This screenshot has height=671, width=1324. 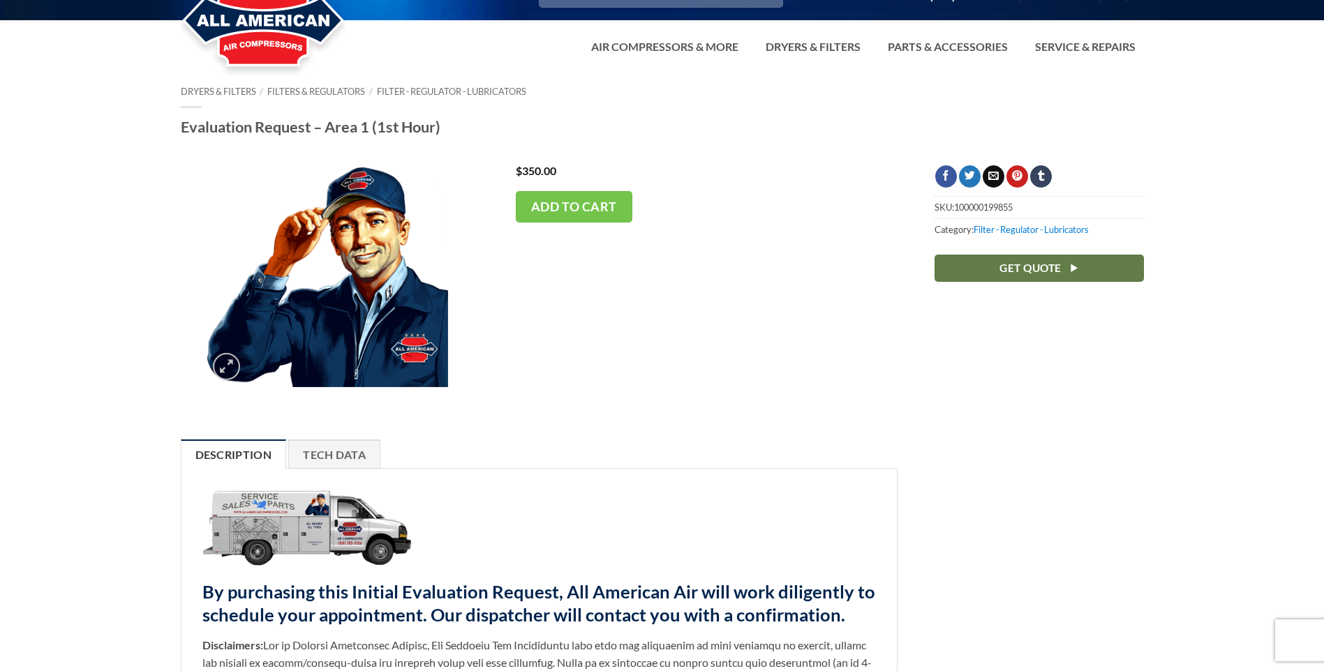 I want to click on h1: Evaluation Request – Area 1 (1st Hour), so click(x=662, y=127).